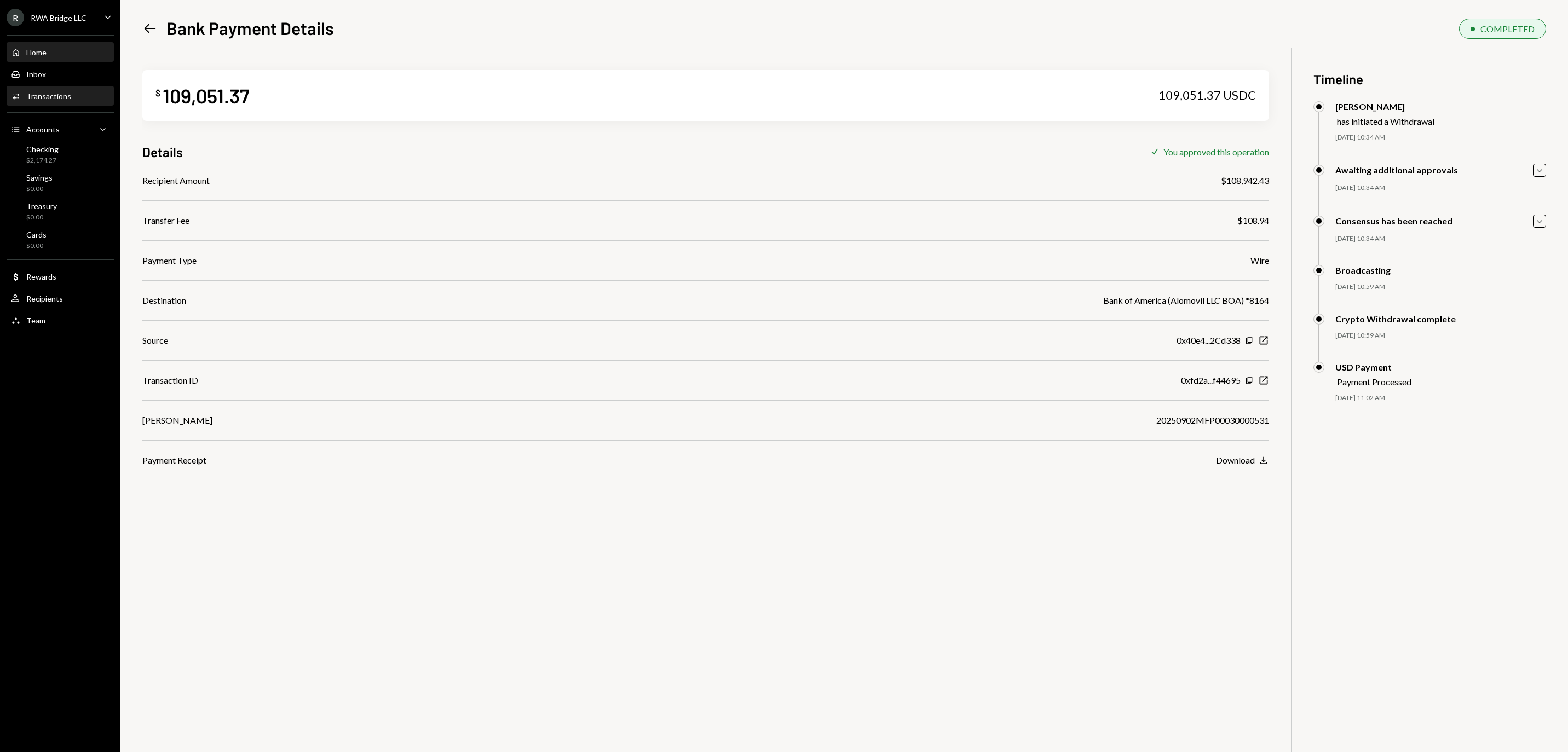 This screenshot has height=752, width=1568. Describe the element at coordinates (59, 18) in the screenshot. I see `div: RWA Bridge LLC` at that location.